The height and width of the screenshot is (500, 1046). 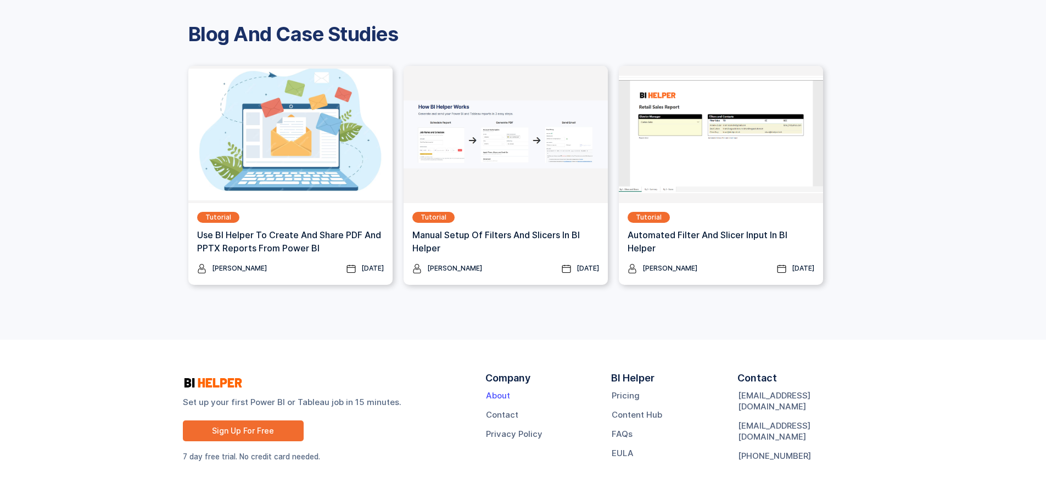 What do you see at coordinates (514, 435) in the screenshot?
I see `a: Privacy Policy` at bounding box center [514, 435].